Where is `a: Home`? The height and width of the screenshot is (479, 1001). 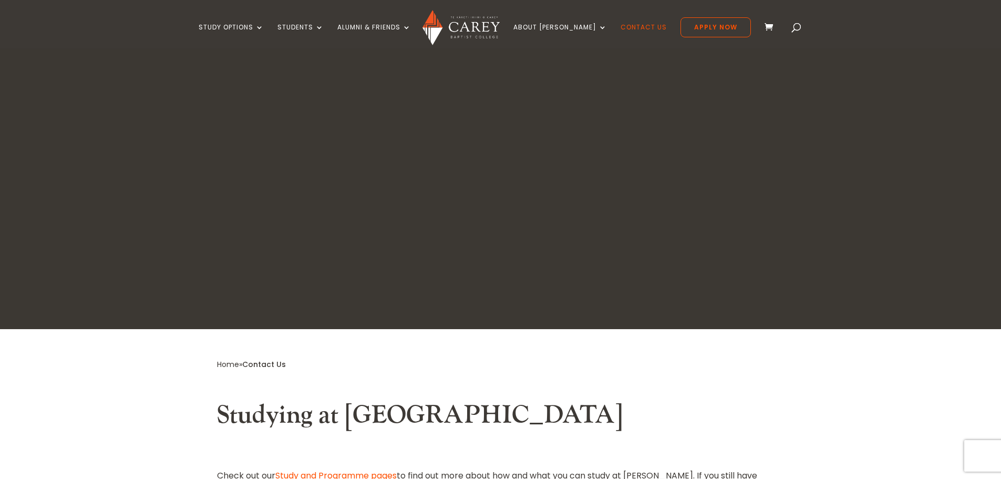
a: Home is located at coordinates (228, 364).